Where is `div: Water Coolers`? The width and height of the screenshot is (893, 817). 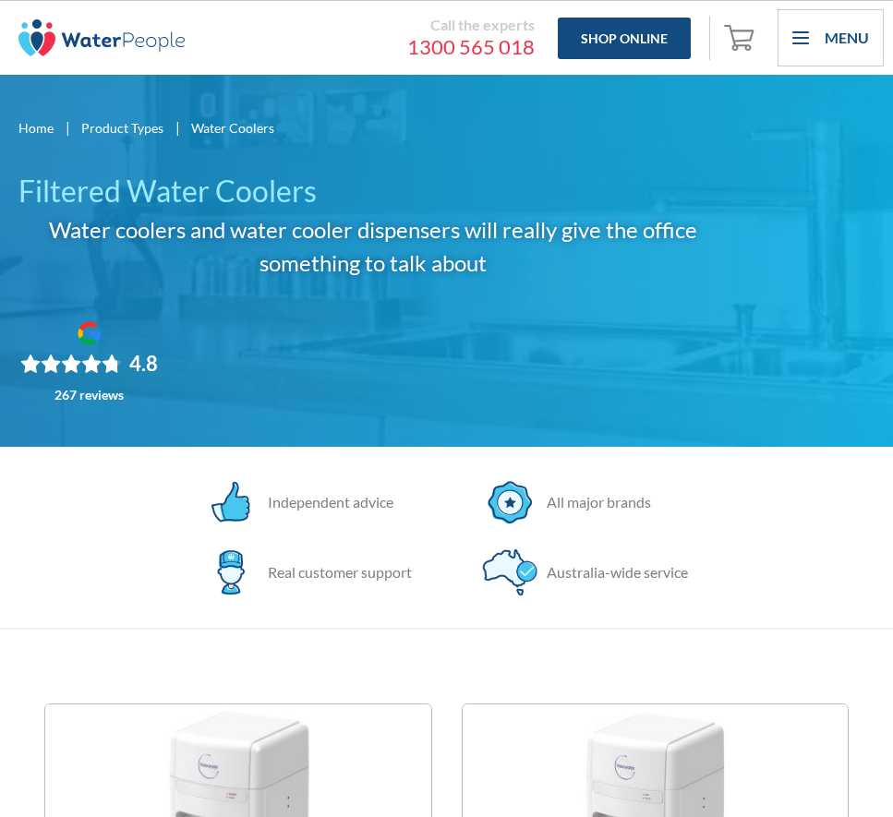 div: Water Coolers is located at coordinates (233, 127).